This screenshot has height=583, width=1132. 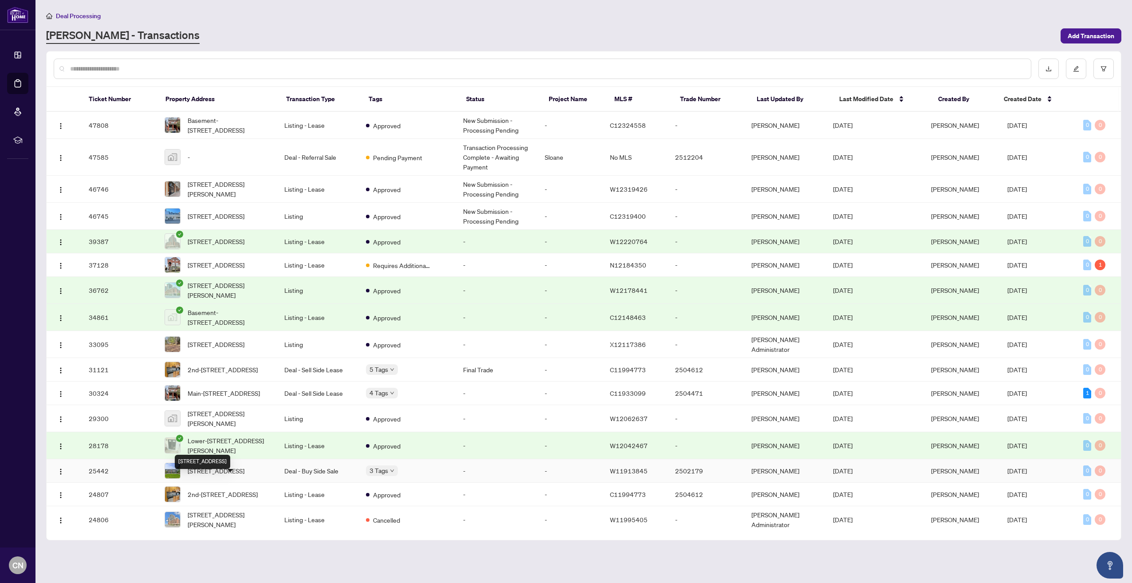 I want to click on span: X12117386, so click(x=628, y=344).